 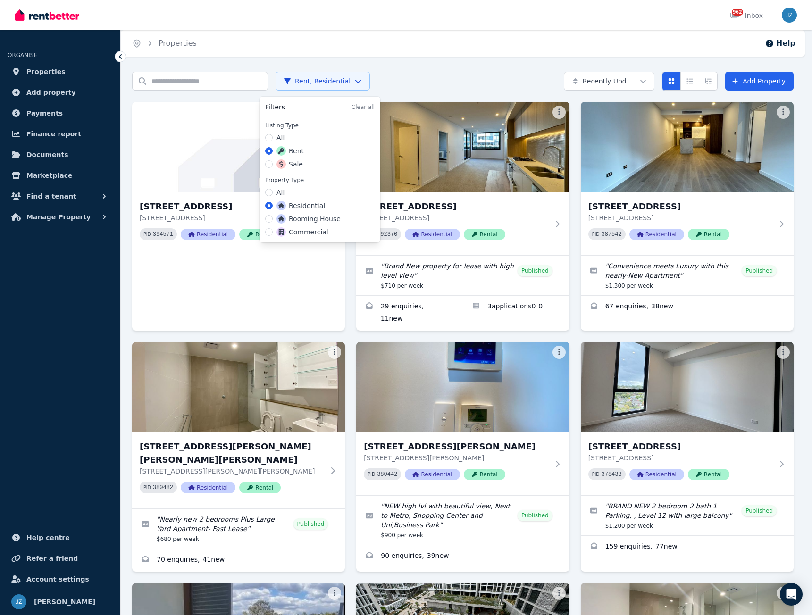 I want to click on label: Sale, so click(x=290, y=164).